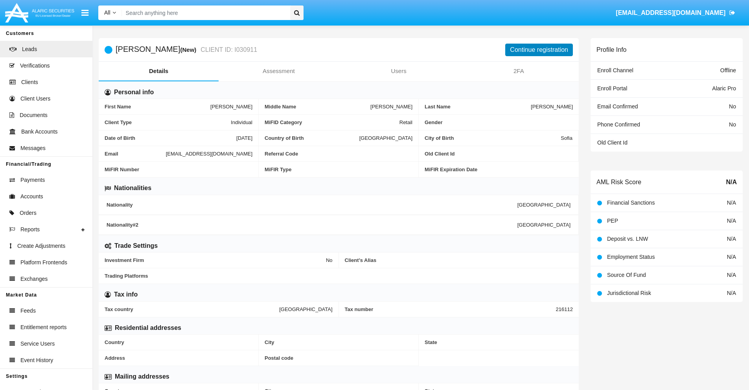 Image resolution: width=749 pixels, height=390 pixels. I want to click on h6: AML Risk Score, so click(619, 182).